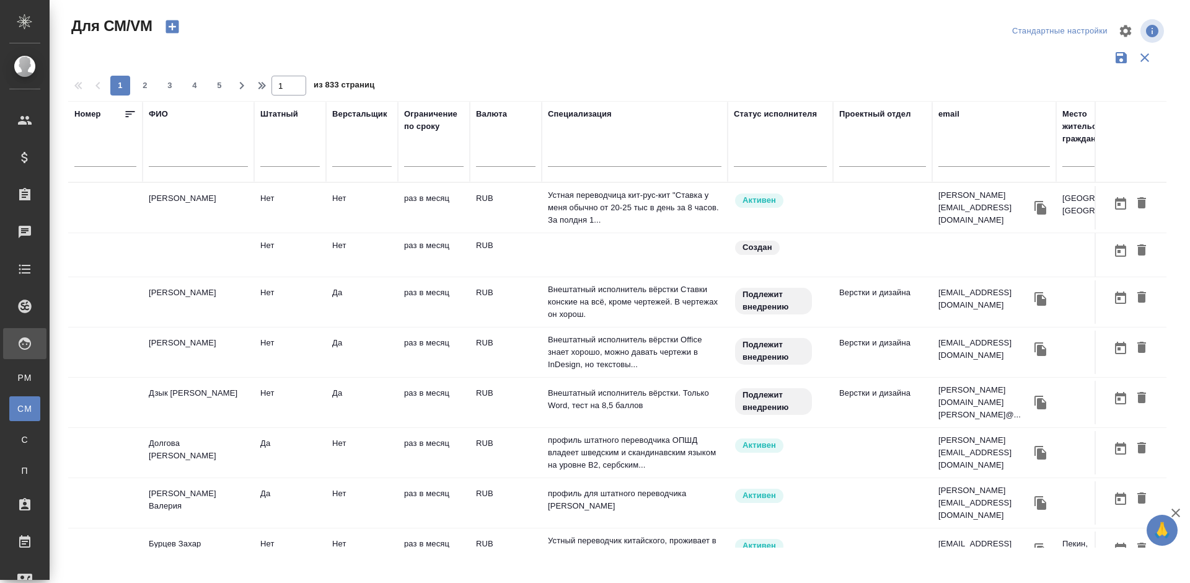 The image size is (1190, 583). Describe the element at coordinates (172, 27) in the screenshot. I see `button: Создать` at that location.